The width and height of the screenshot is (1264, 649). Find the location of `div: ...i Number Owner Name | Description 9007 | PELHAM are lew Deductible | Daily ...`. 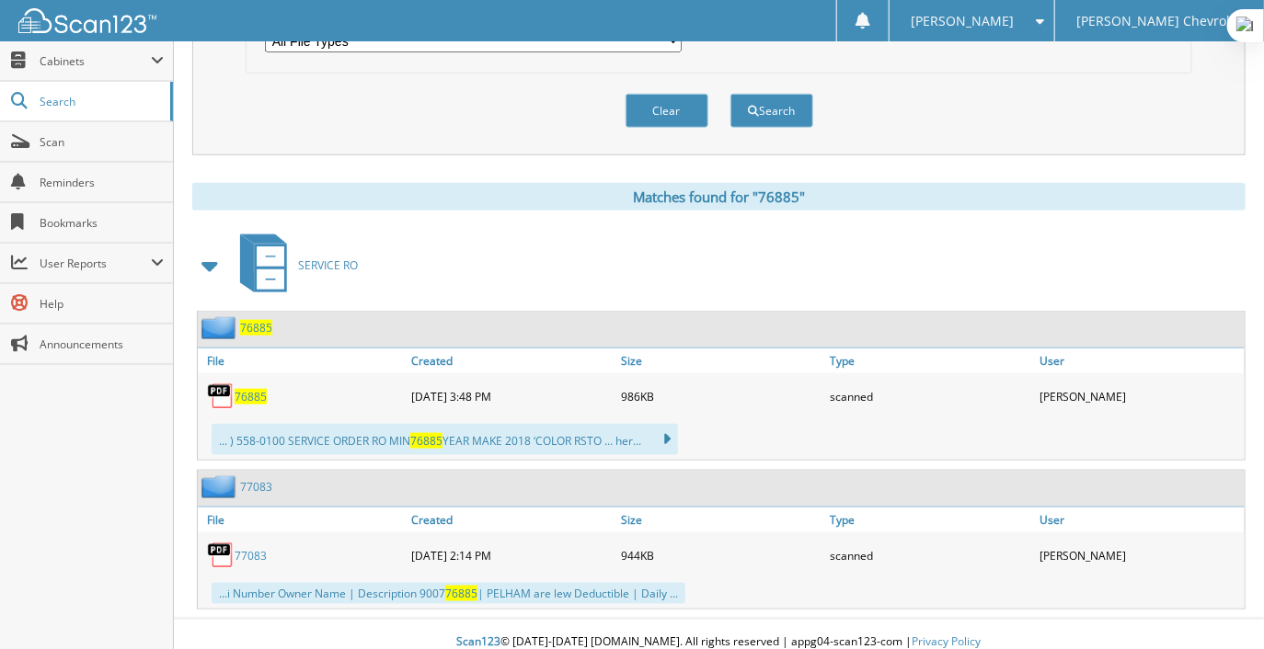

div: ...i Number Owner Name | Description 9007 | PELHAM are lew Deductible | Daily ... is located at coordinates (448, 593).